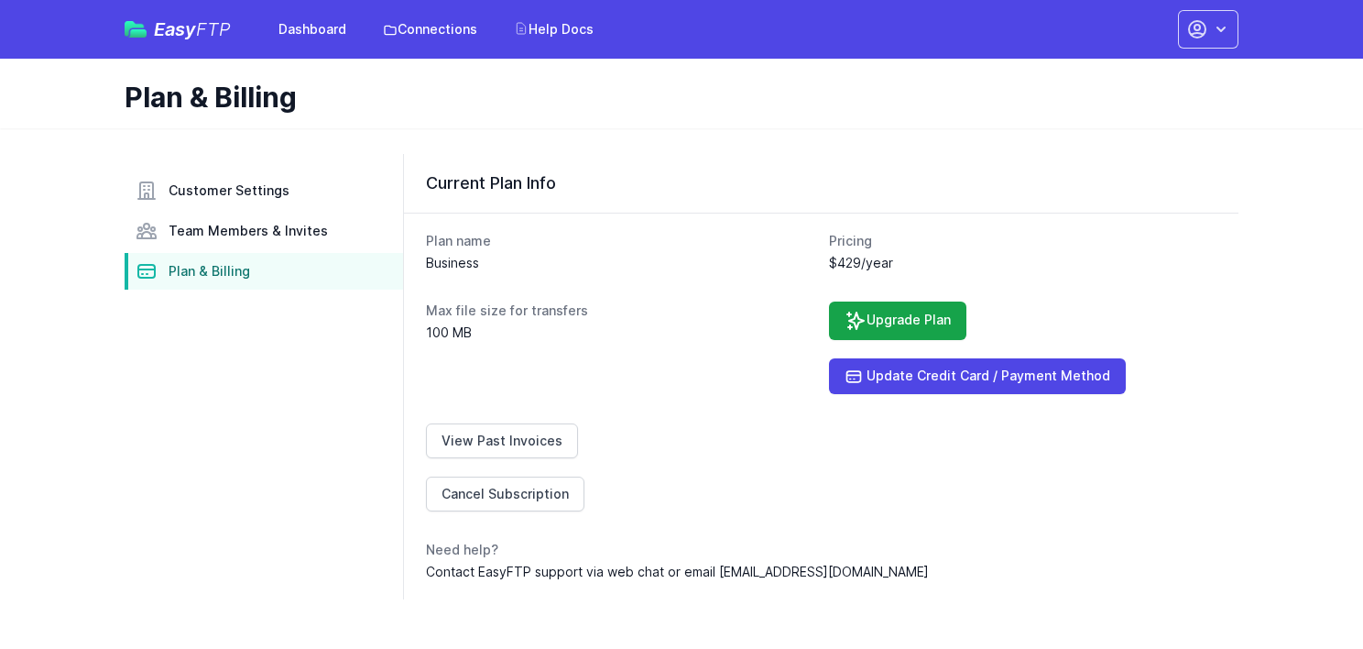 This screenshot has height=649, width=1363. I want to click on a: Connections, so click(430, 29).